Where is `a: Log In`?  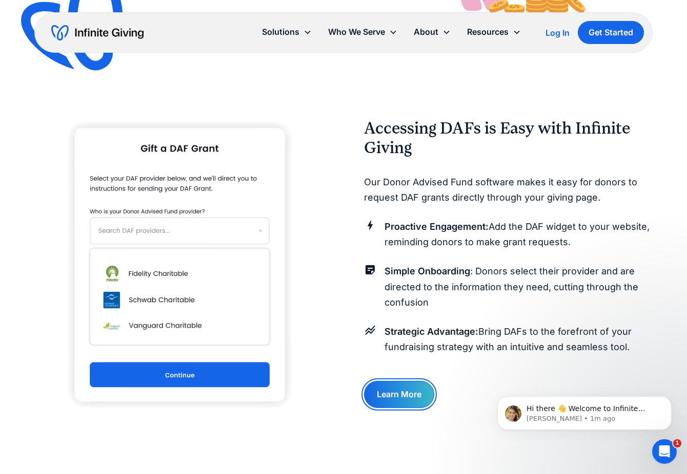
a: Log In is located at coordinates (557, 33).